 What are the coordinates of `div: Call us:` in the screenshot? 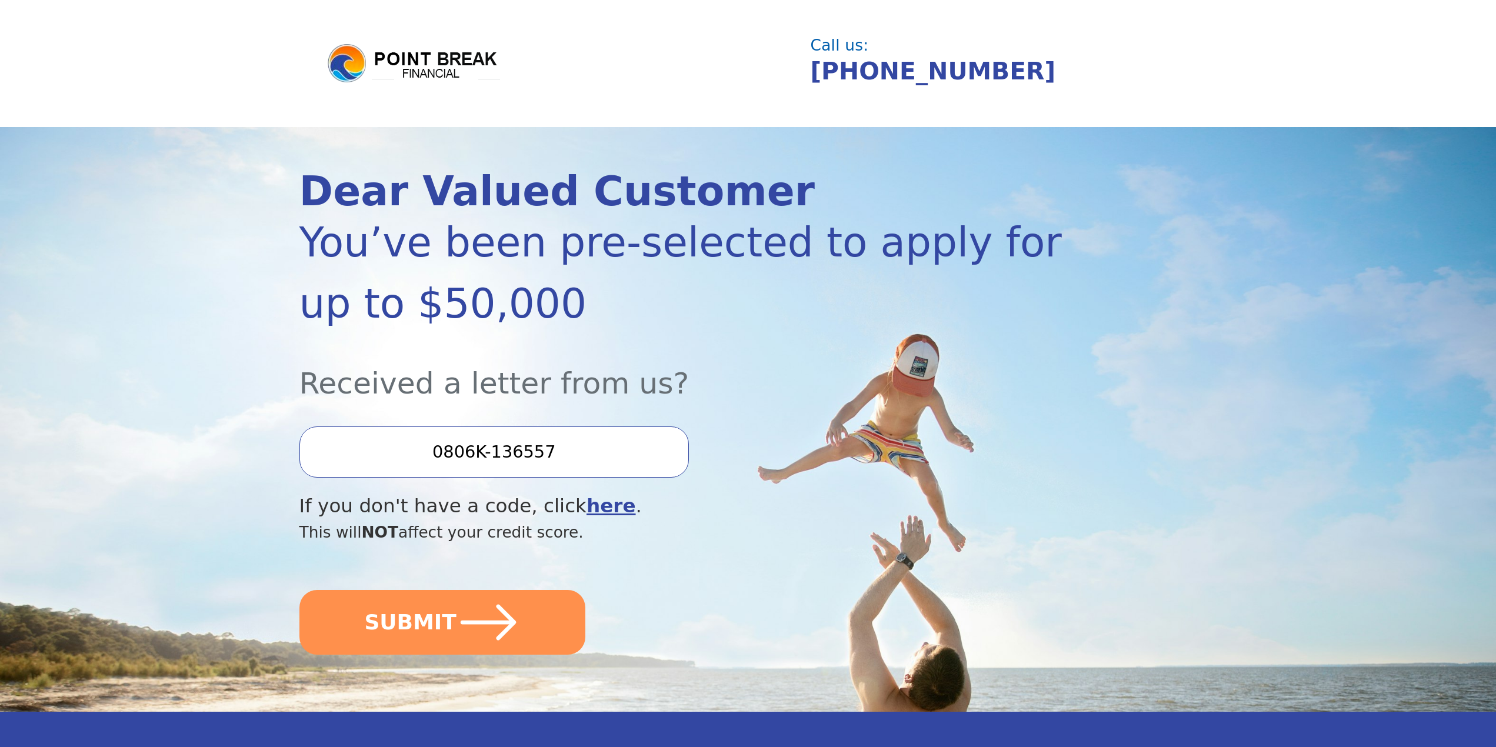 It's located at (997, 45).